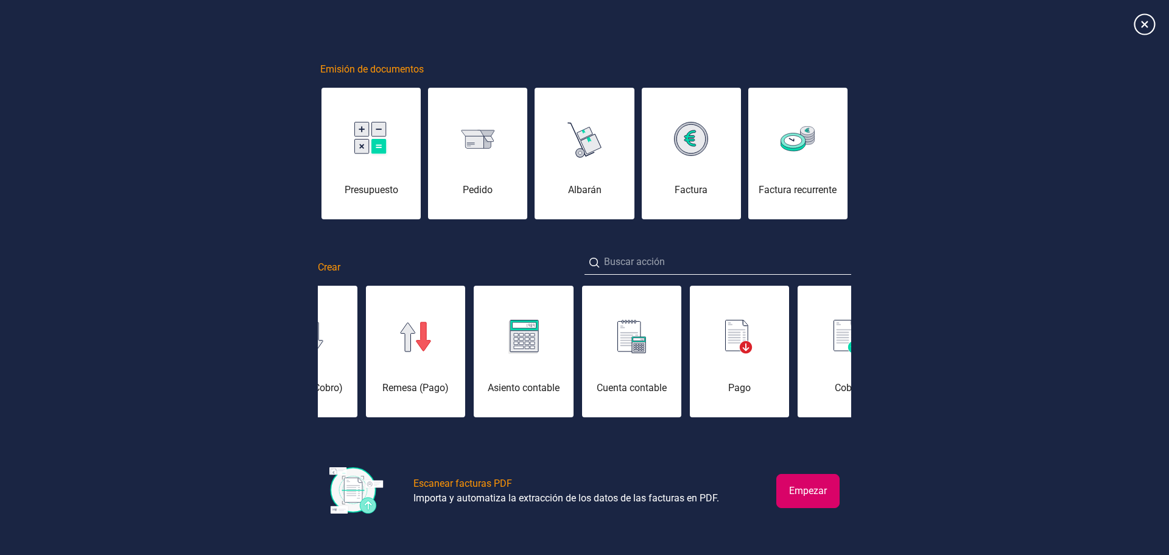 The image size is (1169, 555). I want to click on img: img-factura.svg, so click(691, 139).